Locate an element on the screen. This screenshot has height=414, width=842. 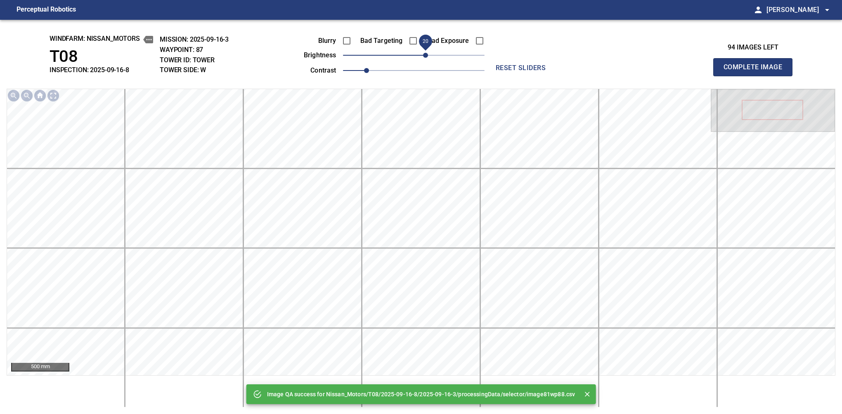
button: Close is located at coordinates (587, 395).